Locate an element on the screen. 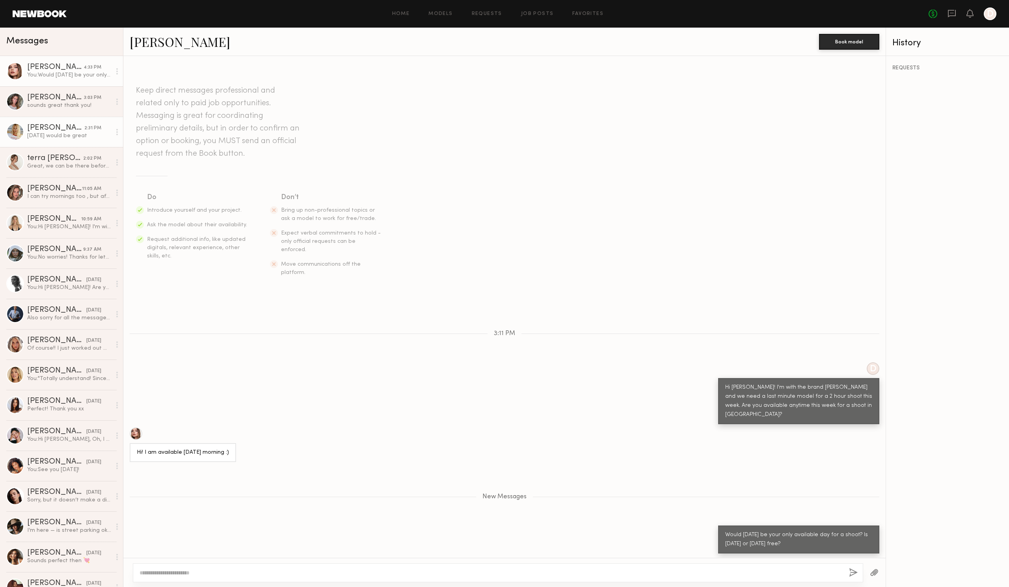  span: Ask the model about their availability. is located at coordinates (197, 225).